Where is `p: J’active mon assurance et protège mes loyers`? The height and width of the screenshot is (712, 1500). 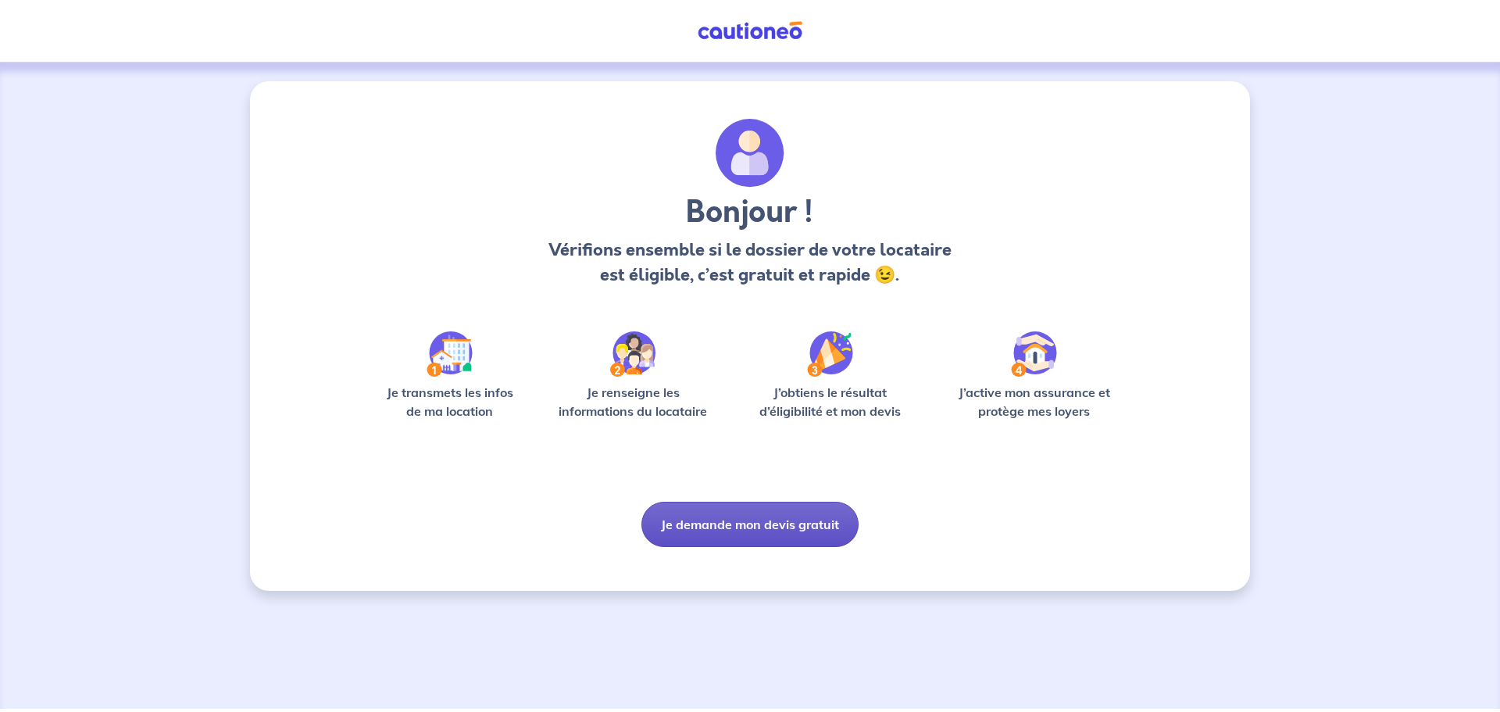
p: J’active mon assurance et protège mes loyers is located at coordinates (1034, 402).